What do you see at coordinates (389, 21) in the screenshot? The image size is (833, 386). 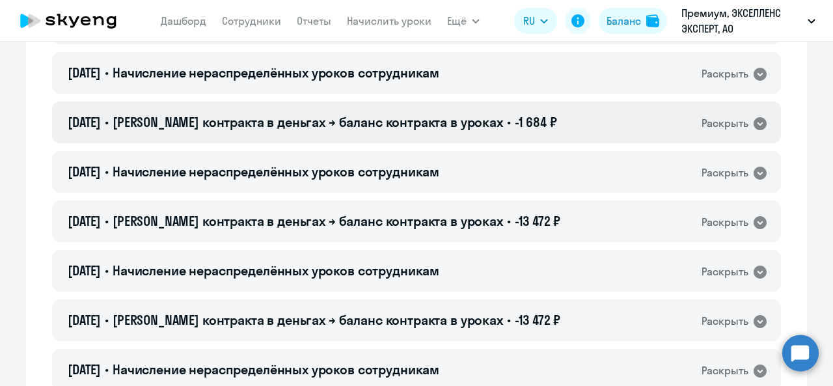 I see `a: Начислить уроки` at bounding box center [389, 21].